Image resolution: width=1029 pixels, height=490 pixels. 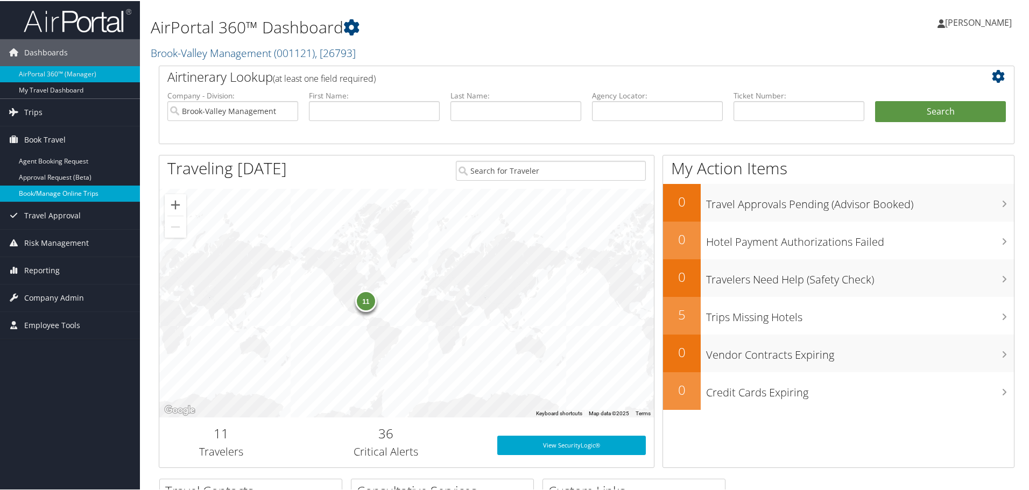 I want to click on span: (at least one field required), so click(x=324, y=77).